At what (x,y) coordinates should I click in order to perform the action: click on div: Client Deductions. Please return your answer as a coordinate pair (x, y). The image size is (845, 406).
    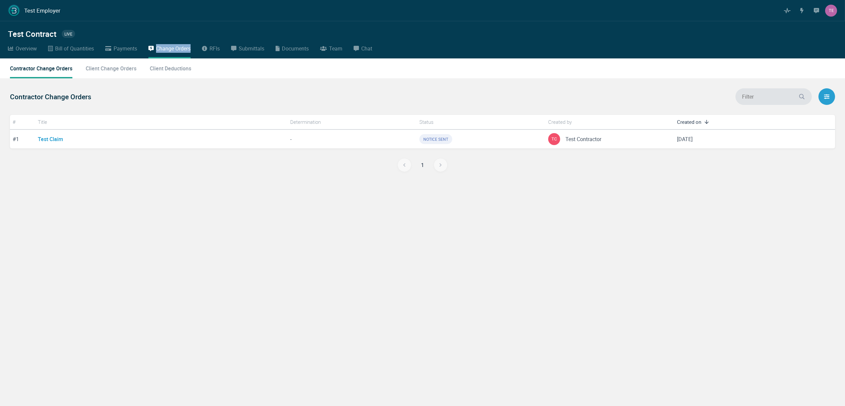
    Looking at the image, I should click on (170, 68).